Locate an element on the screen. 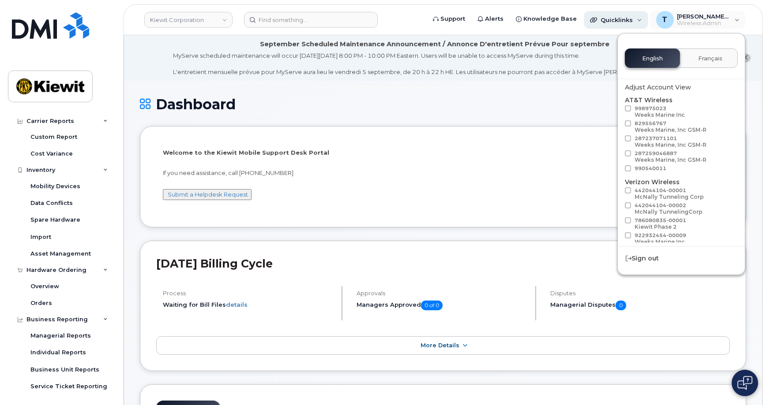 This screenshot has width=767, height=405. span: 287237071101 is located at coordinates (670, 142).